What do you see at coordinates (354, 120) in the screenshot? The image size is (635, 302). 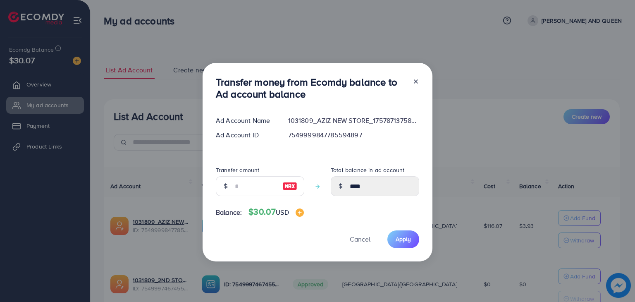 I see `div: 1031809_AZIZ NEW STORE_1757871375855` at bounding box center [354, 120].